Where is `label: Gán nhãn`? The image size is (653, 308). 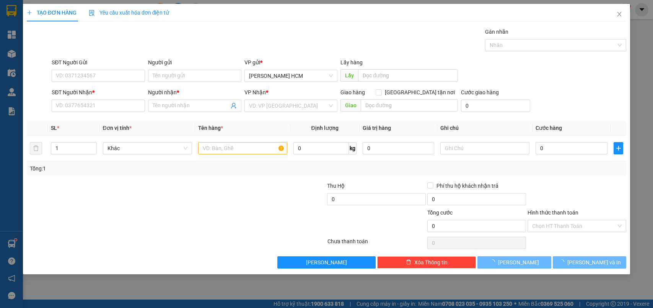
label: Gán nhãn is located at coordinates (497, 32).